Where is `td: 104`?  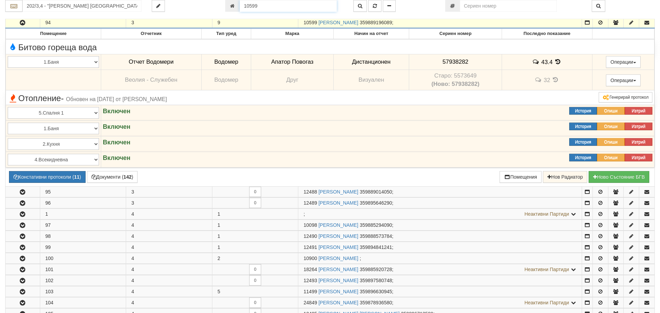
td: 104 is located at coordinates (83, 302).